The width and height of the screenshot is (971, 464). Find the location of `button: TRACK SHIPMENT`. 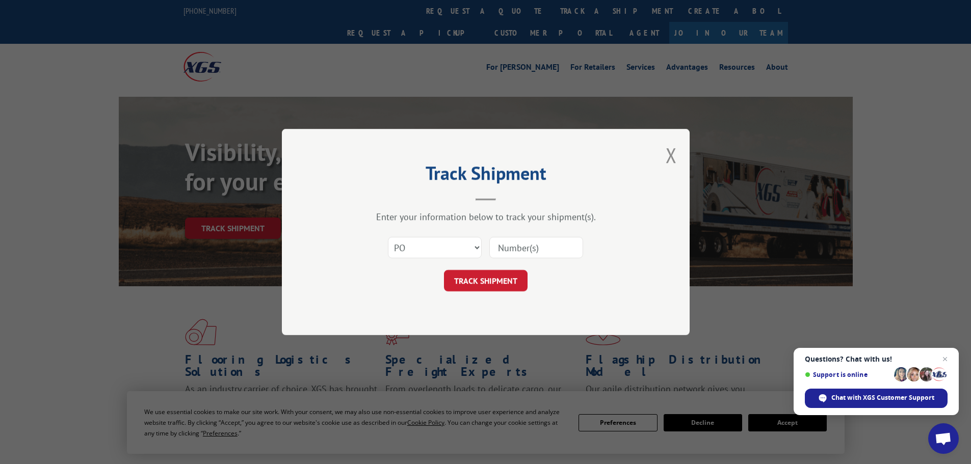

button: TRACK SHIPMENT is located at coordinates (486, 281).